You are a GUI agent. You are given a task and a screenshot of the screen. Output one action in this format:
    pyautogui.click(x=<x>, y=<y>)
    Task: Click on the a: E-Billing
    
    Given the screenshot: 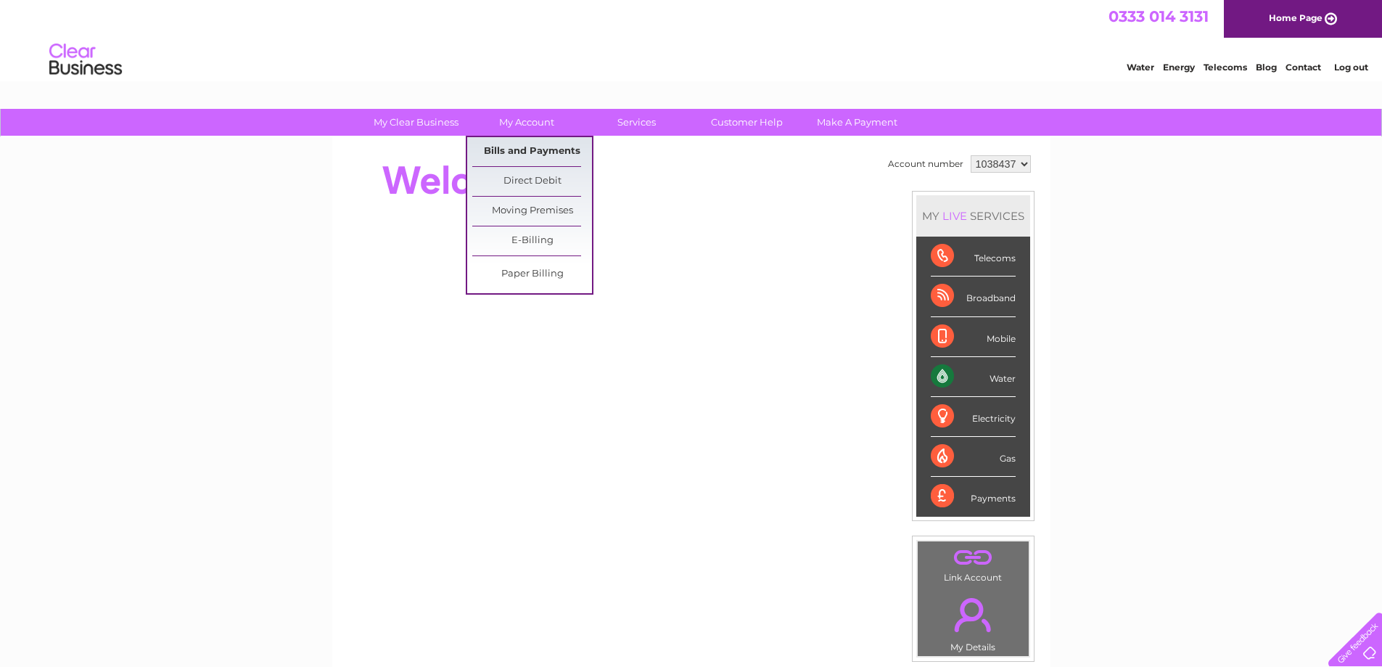 What is the action you would take?
    pyautogui.click(x=532, y=241)
    